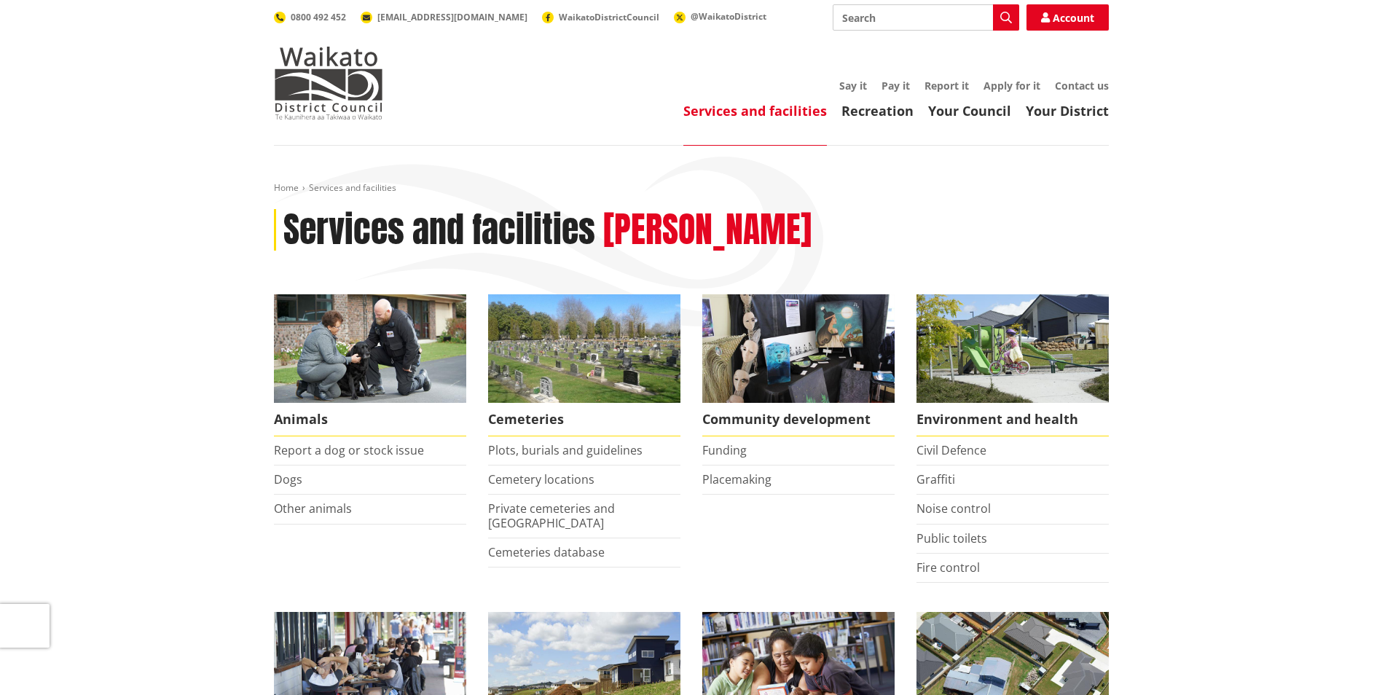 The image size is (1382, 695). What do you see at coordinates (799, 348) in the screenshot?
I see `img: Matariki Travelling Suitcase Art Exhibition` at bounding box center [799, 348].